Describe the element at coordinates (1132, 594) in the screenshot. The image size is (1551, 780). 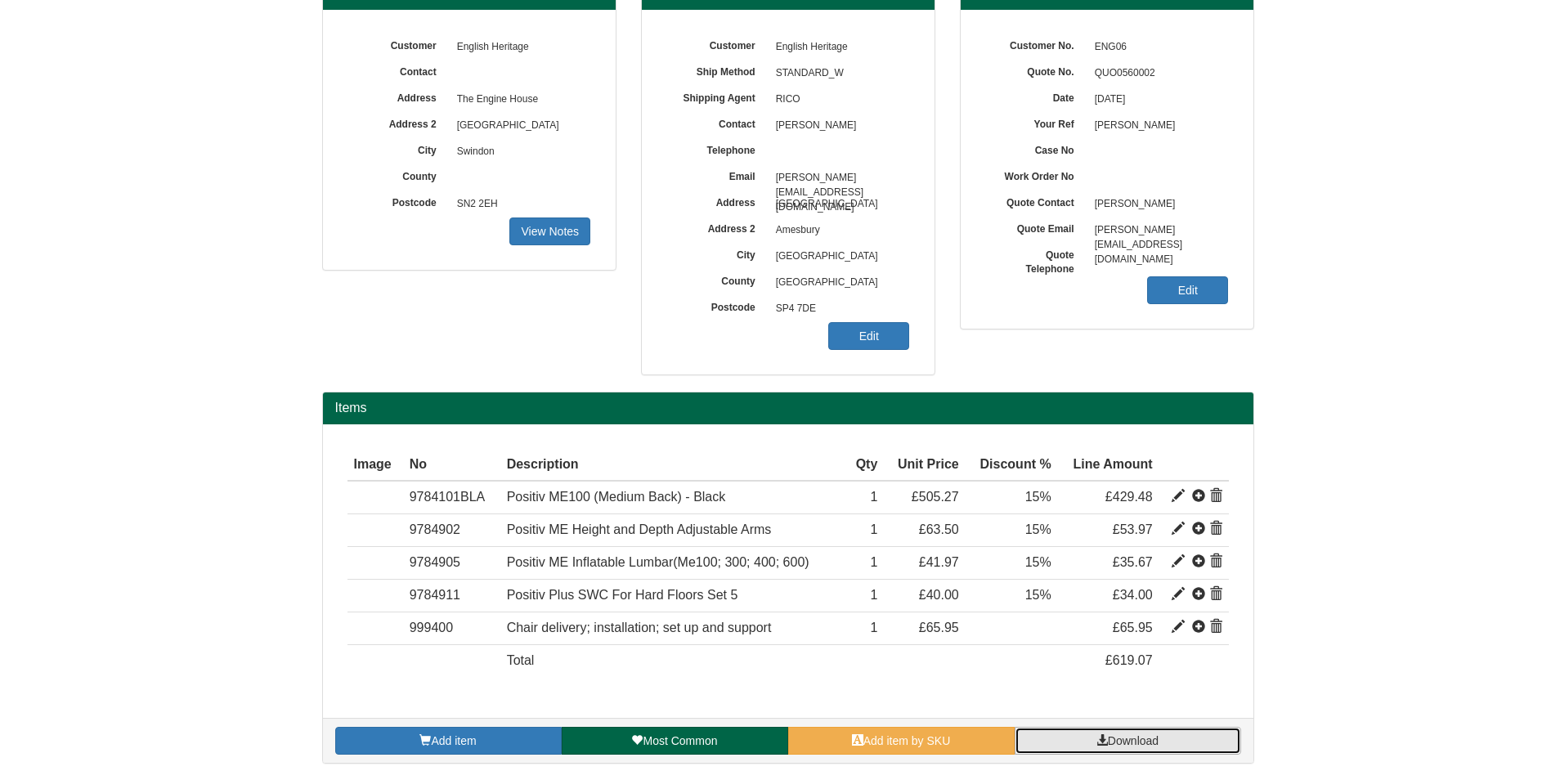
I see `span: £34.00` at that location.